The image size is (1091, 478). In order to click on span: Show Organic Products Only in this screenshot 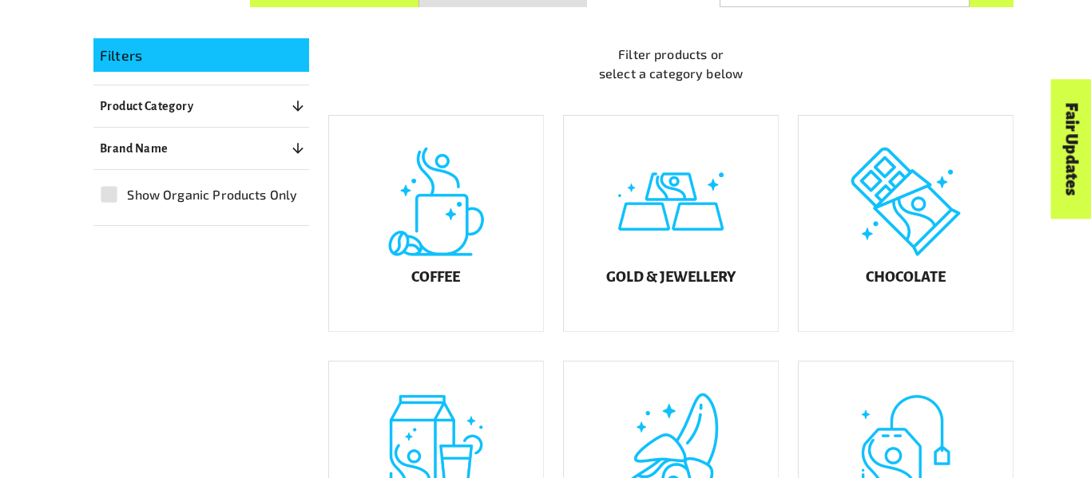, I will do `click(212, 195)`.